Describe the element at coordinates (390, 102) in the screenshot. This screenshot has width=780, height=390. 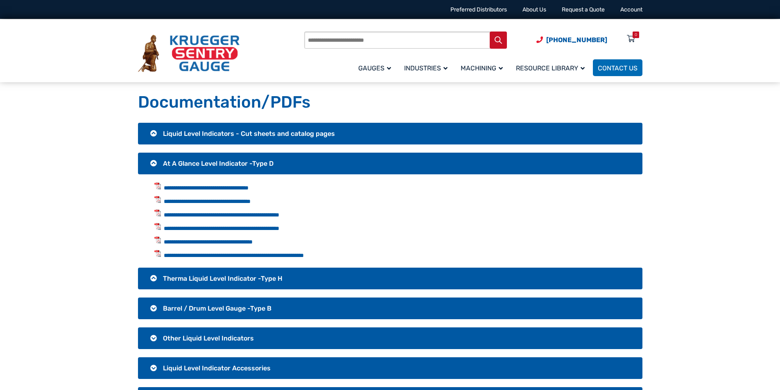
I see `h1: Documentation/PDFs` at that location.